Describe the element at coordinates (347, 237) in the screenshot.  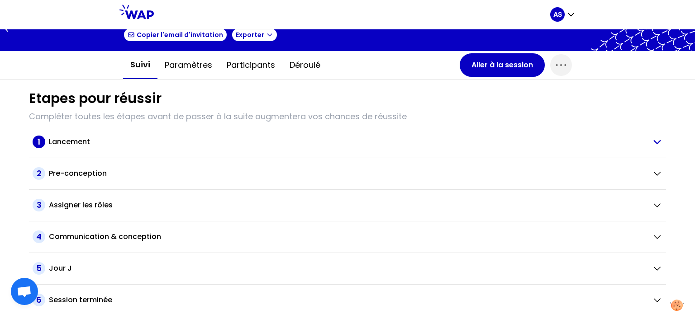
I see `button: 4Communication & conception` at that location.